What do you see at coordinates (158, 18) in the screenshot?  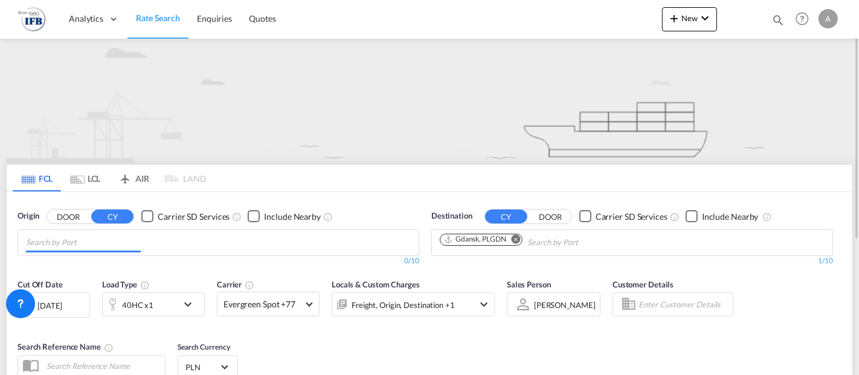 I see `span: Rate Search` at bounding box center [158, 18].